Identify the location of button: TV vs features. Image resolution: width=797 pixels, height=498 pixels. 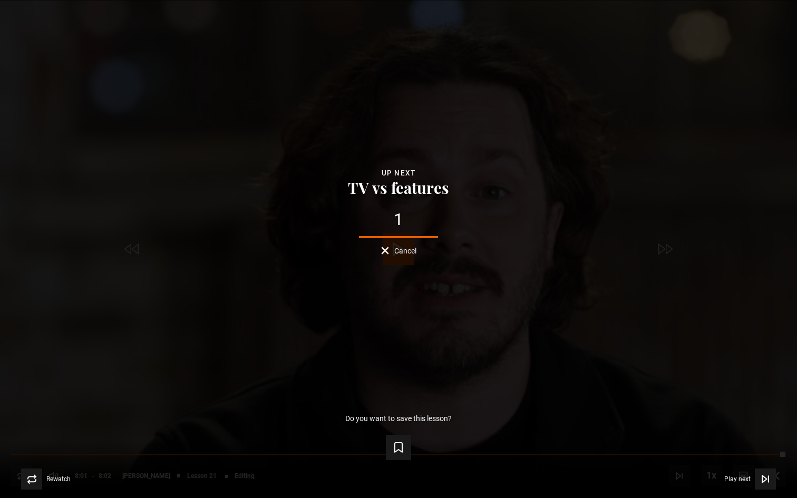
(399, 187).